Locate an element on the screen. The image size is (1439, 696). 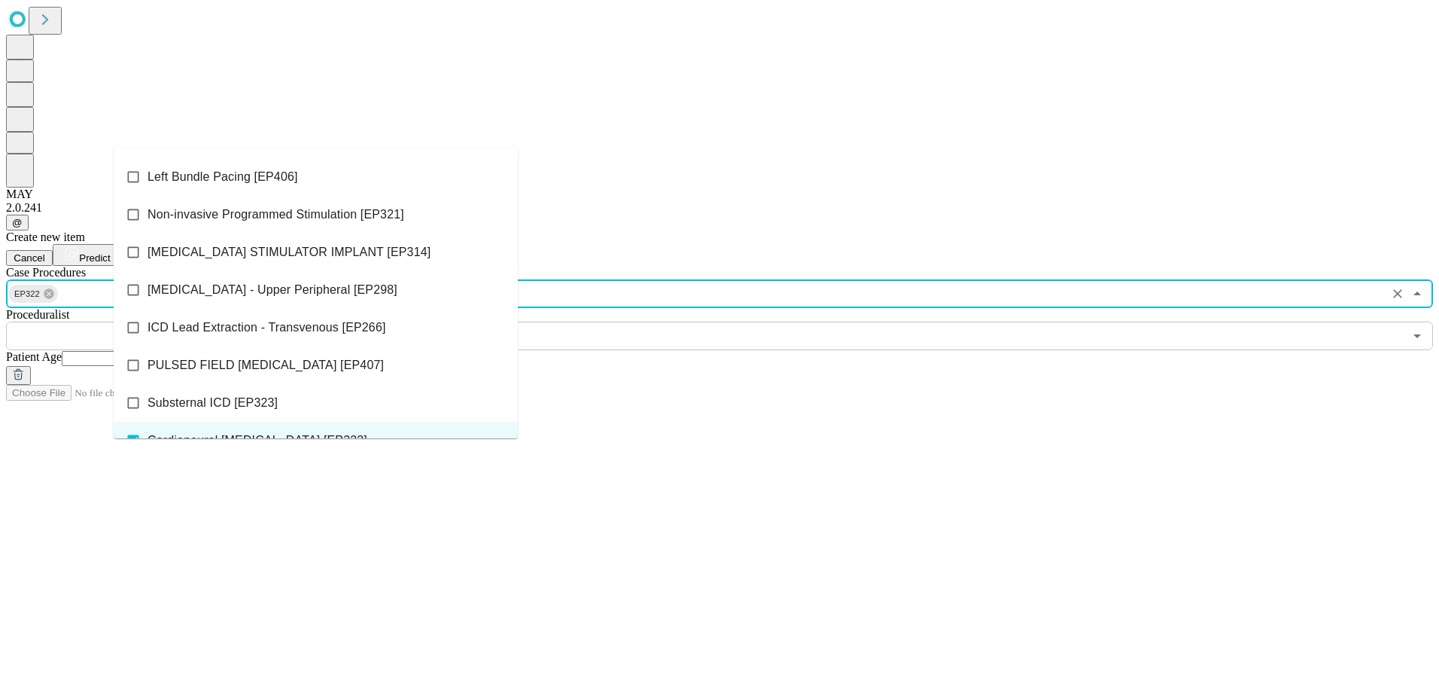
div: EP322 is located at coordinates (33, 294).